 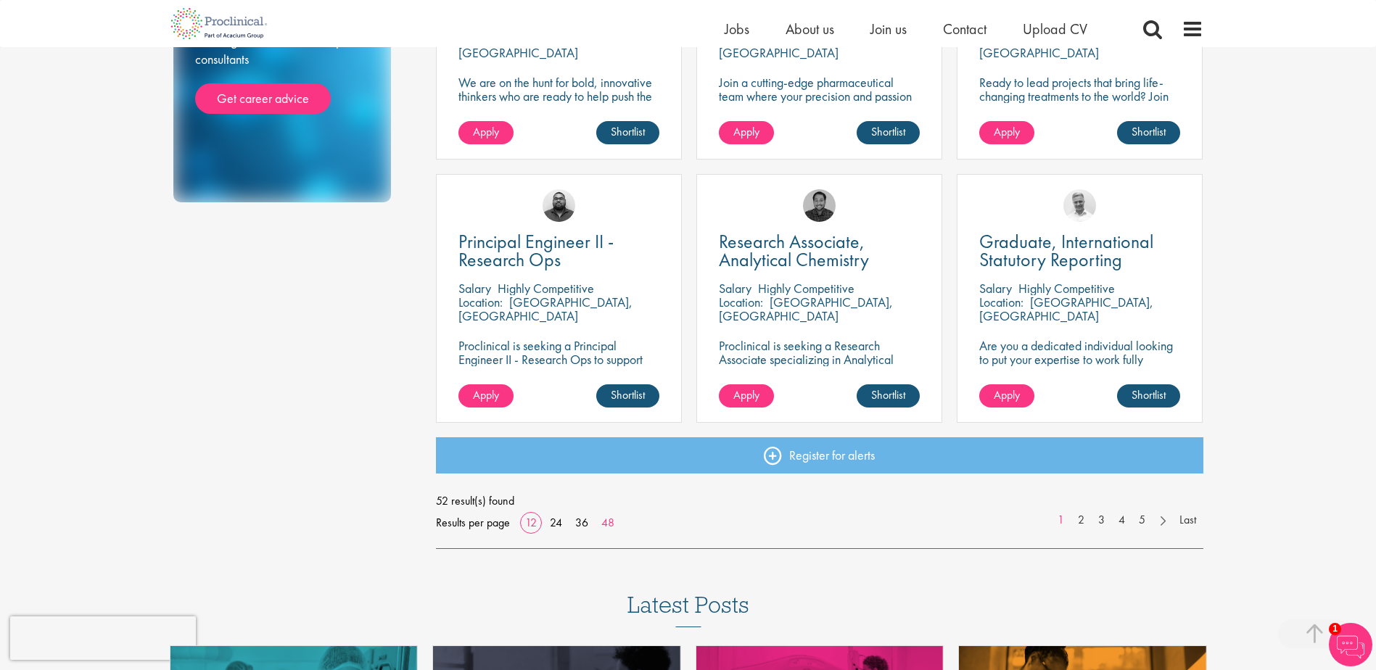 I want to click on a: 36, so click(x=582, y=522).